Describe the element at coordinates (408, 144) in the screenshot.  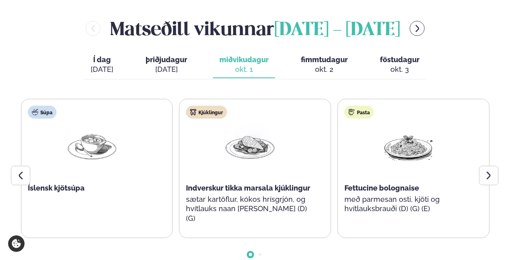
I see `img: Spagetti.png` at that location.